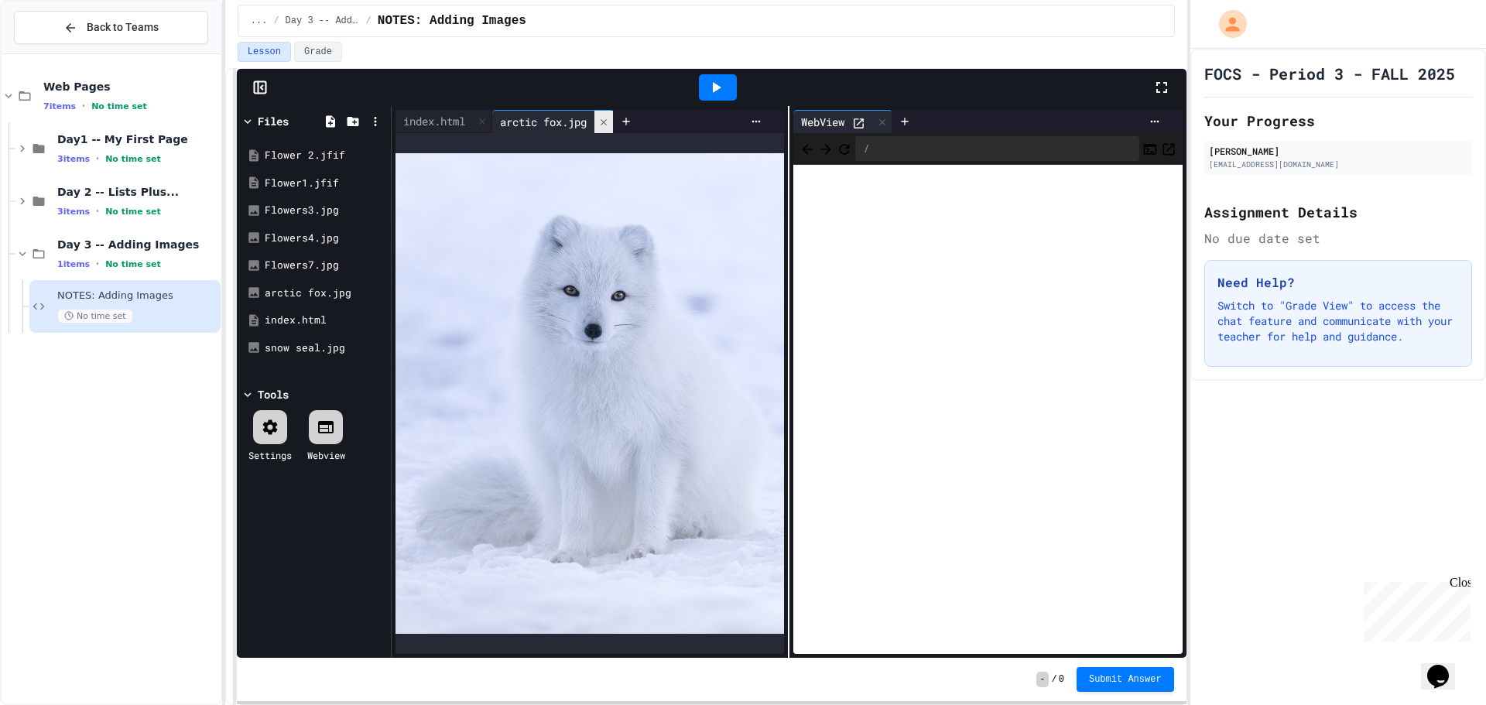 This screenshot has height=705, width=1486. Describe the element at coordinates (137, 139) in the screenshot. I see `span: Day1 -- My First Page` at that location.